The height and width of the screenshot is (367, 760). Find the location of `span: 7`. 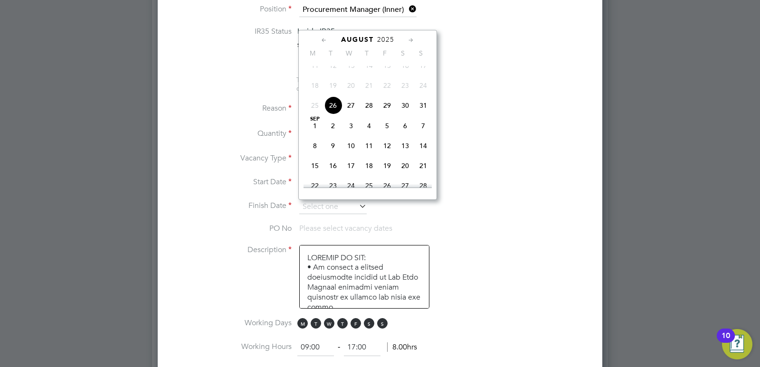

span: 7 is located at coordinates (423, 126).